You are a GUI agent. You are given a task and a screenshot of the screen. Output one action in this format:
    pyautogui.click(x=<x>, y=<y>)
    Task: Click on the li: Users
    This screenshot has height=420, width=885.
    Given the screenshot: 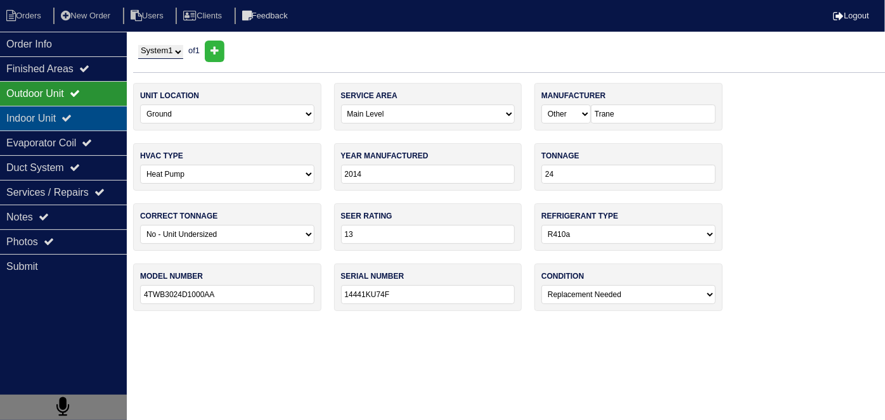 What is the action you would take?
    pyautogui.click(x=148, y=16)
    